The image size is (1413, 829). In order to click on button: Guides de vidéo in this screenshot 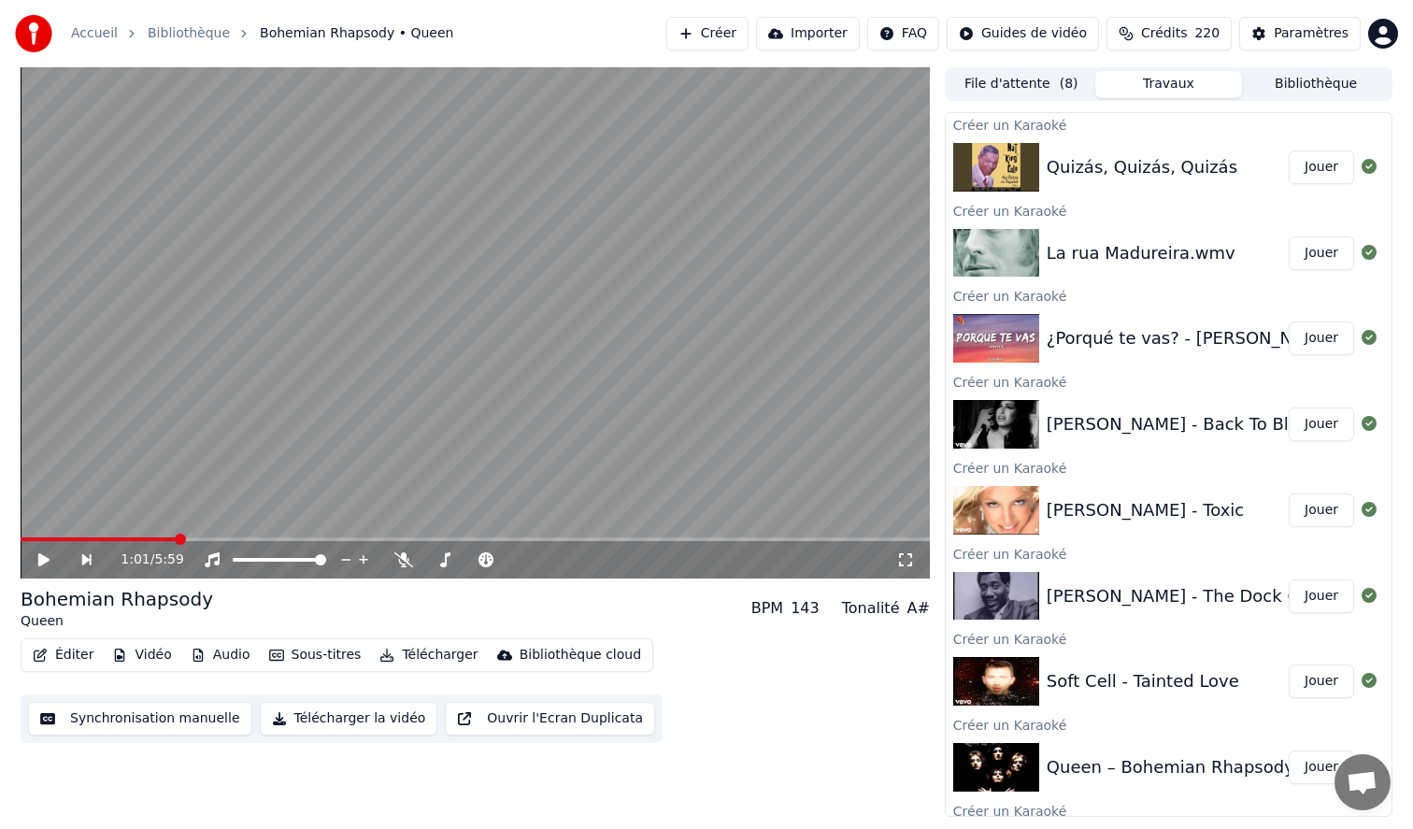, I will do `click(1023, 34)`.